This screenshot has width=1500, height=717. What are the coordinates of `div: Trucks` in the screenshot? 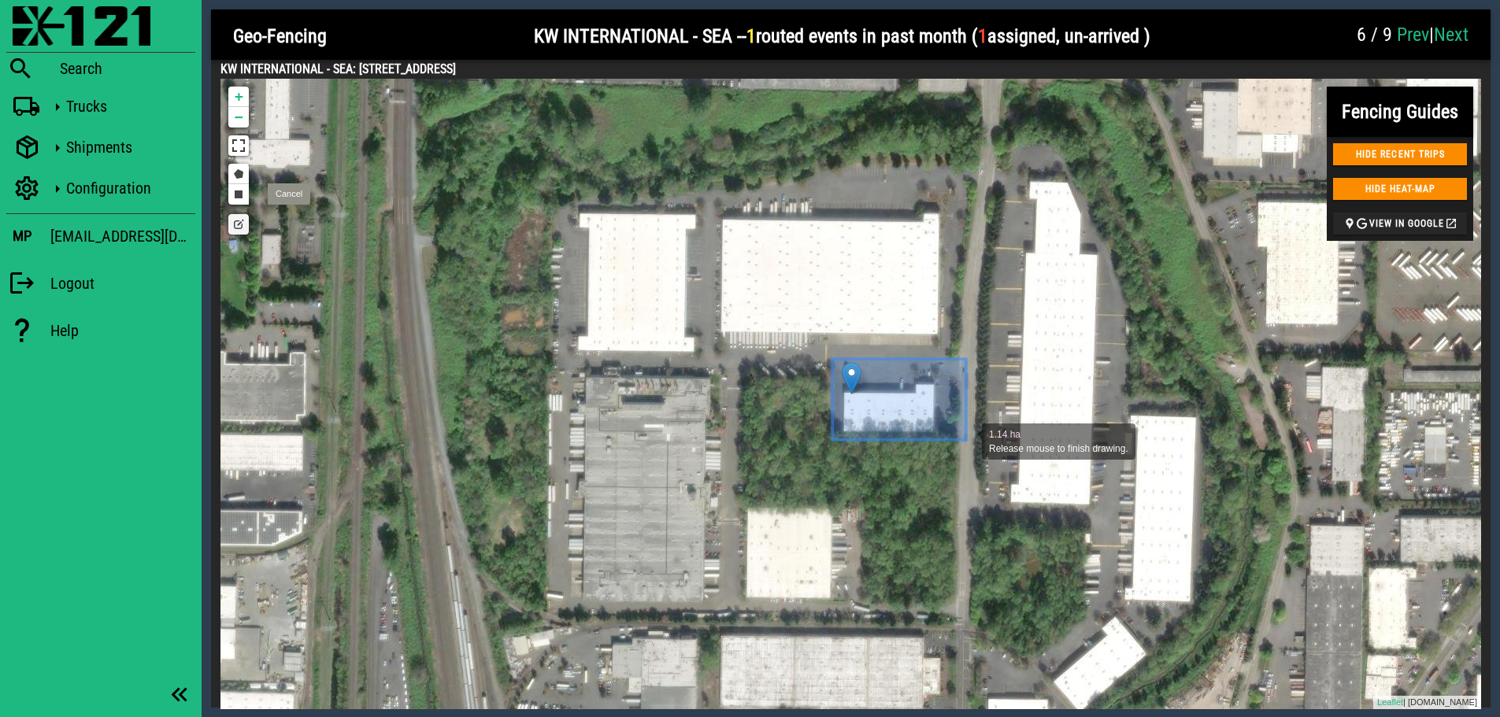 It's located at (128, 106).